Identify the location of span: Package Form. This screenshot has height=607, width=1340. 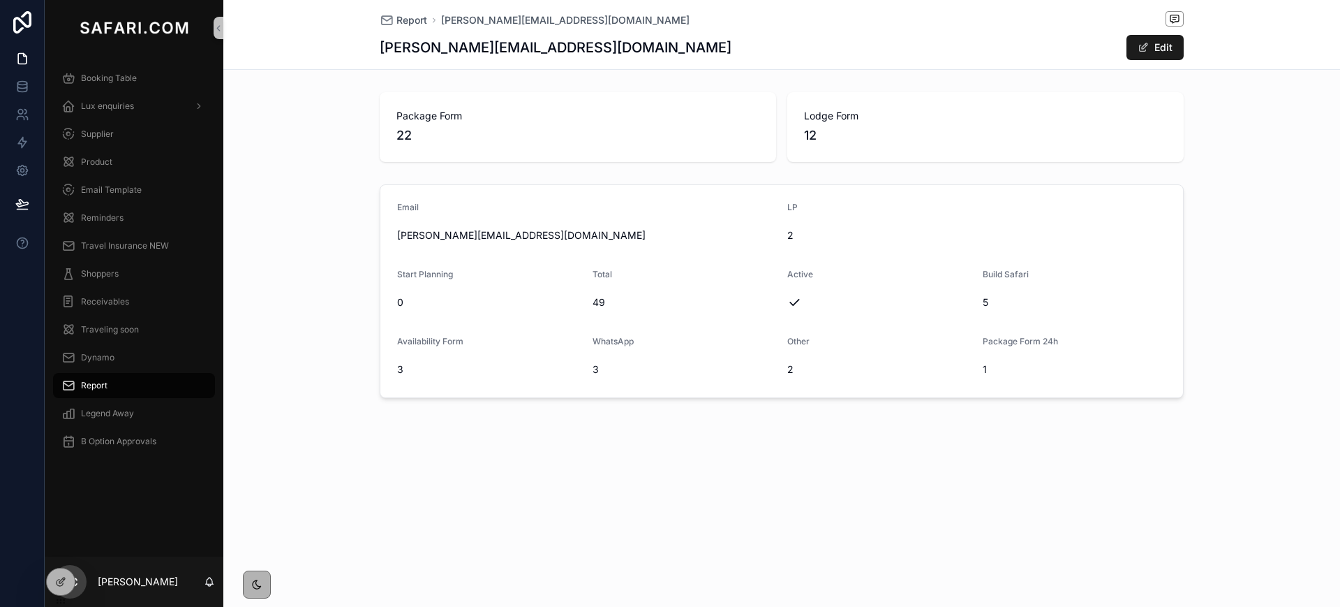
(578, 116).